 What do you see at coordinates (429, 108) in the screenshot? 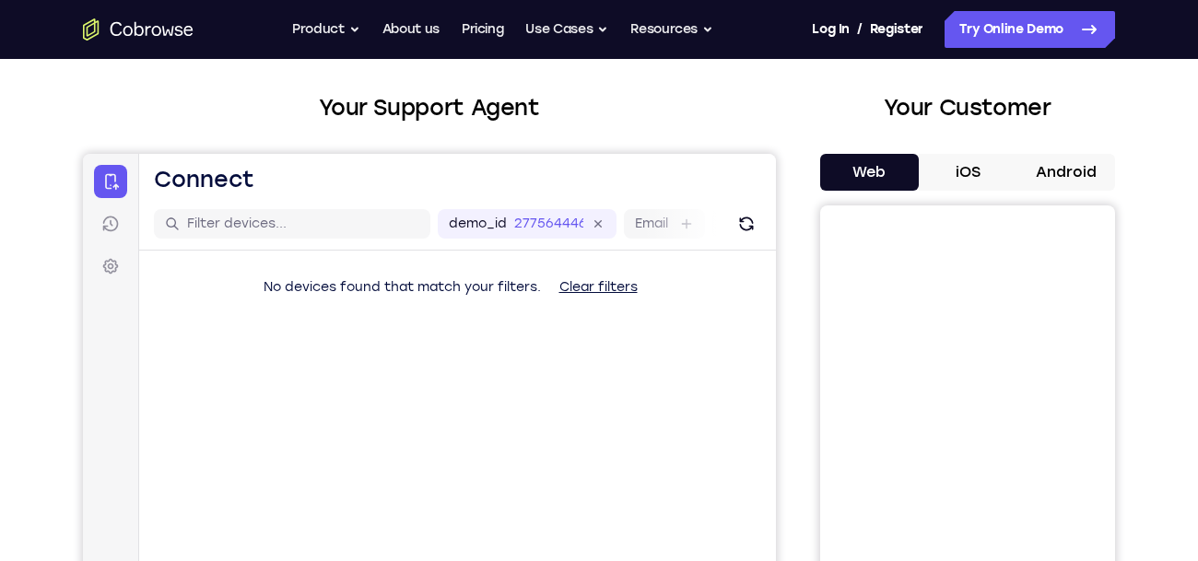
I see `h2: Your Support Agent` at bounding box center [429, 108].